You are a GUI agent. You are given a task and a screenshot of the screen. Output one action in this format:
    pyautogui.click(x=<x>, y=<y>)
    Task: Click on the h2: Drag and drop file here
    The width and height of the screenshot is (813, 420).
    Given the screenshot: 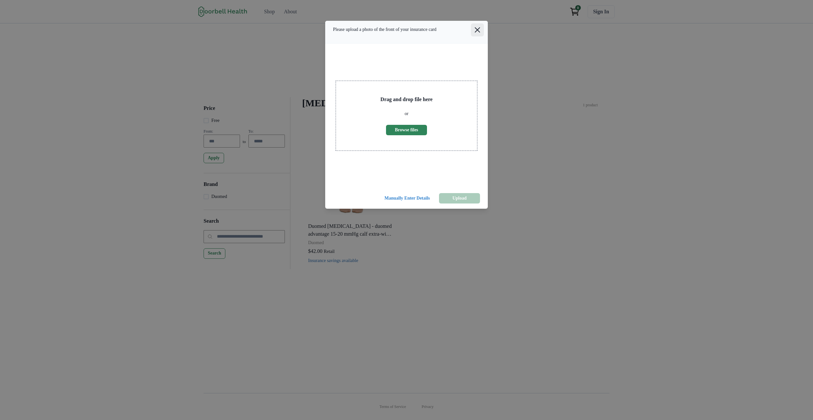 What is the action you would take?
    pyautogui.click(x=406, y=99)
    